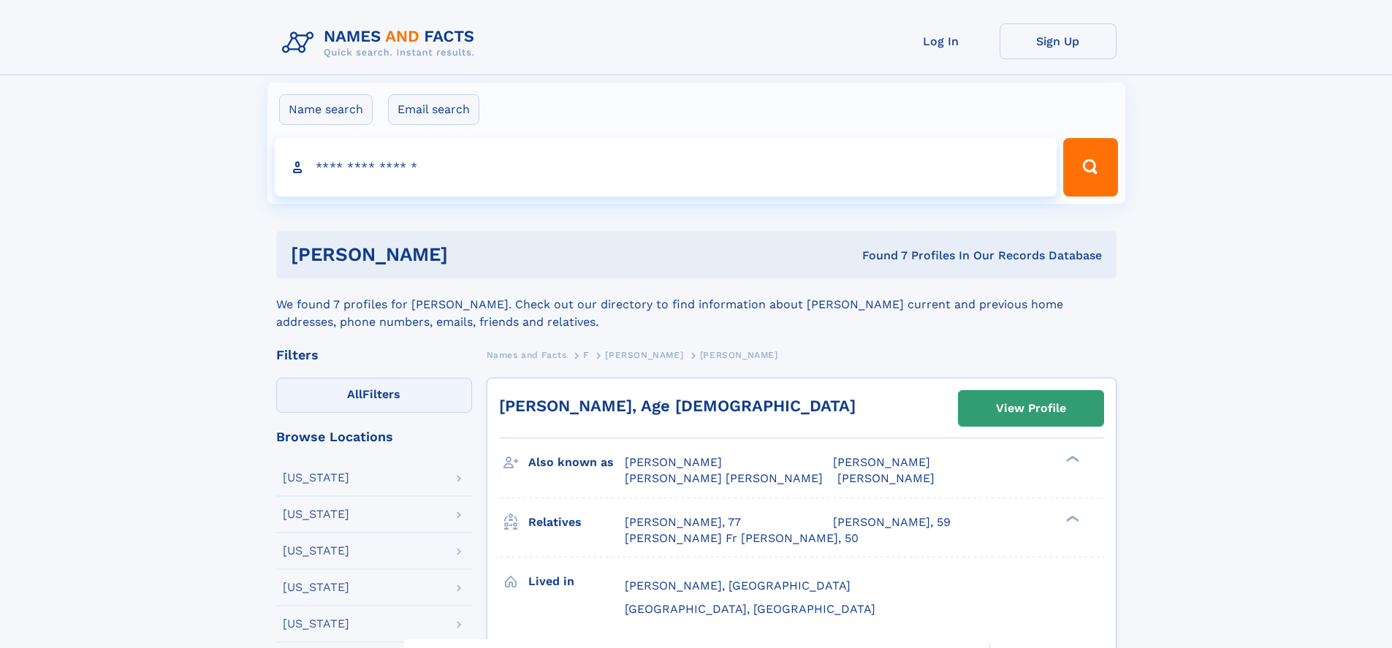 The width and height of the screenshot is (1392, 648). I want to click on div: Browse Locations, so click(374, 437).